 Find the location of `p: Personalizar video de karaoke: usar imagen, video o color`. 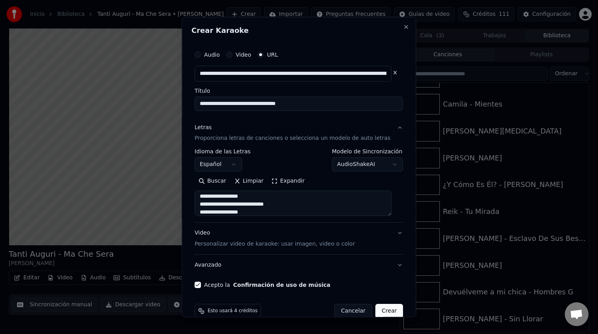

p: Personalizar video de karaoke: usar imagen, video o color is located at coordinates (275, 244).